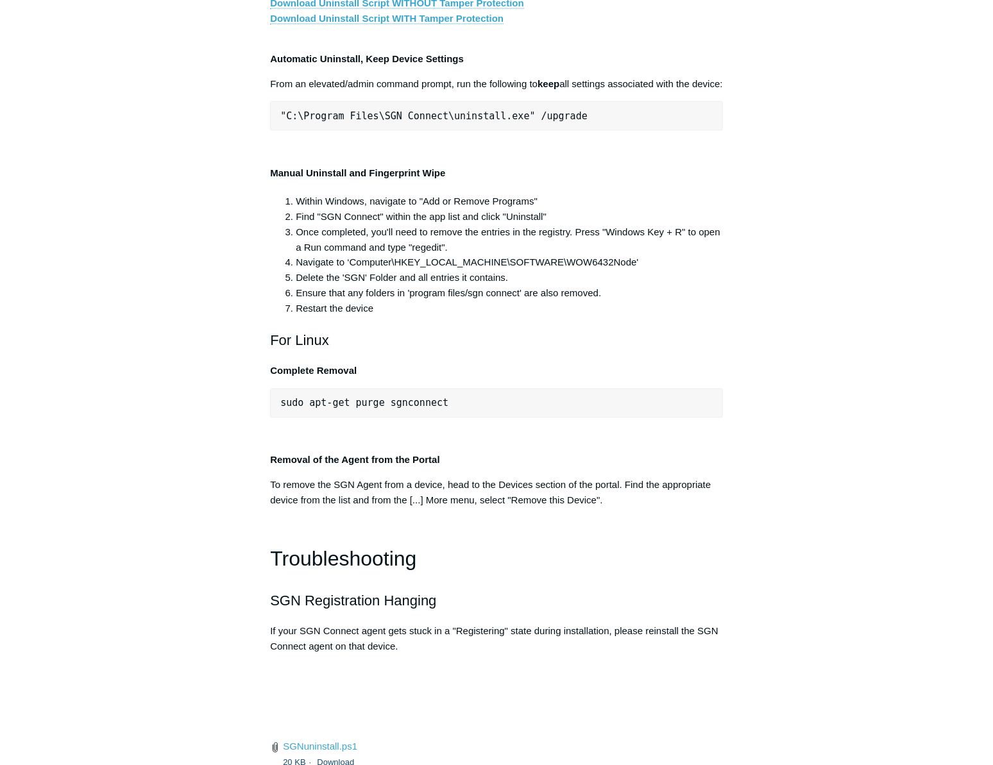 This screenshot has width=993, height=765. I want to click on li: Navigate to ‘Computer\HKEY_LOCAL_MACHINE\SOFTWARE\WOW6432Node', so click(509, 263).